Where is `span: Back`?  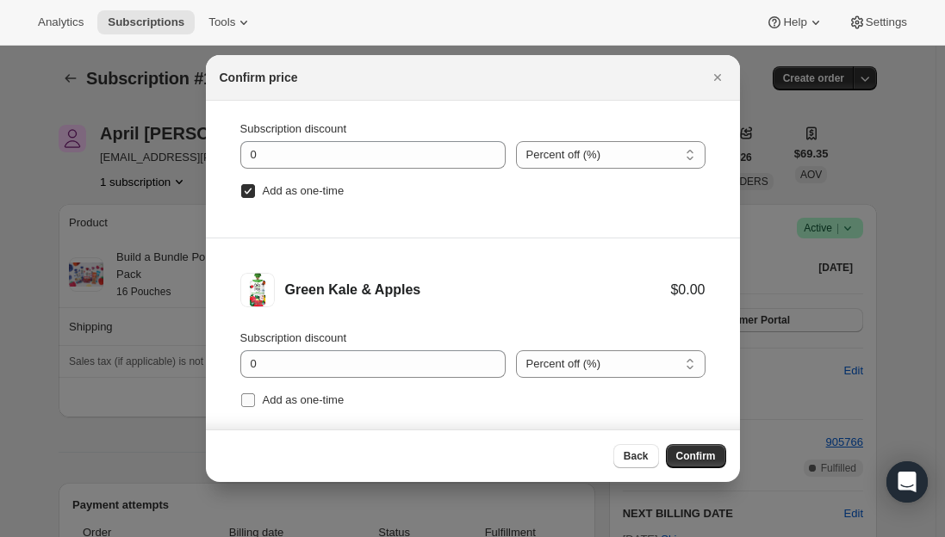
span: Back is located at coordinates (636, 457).